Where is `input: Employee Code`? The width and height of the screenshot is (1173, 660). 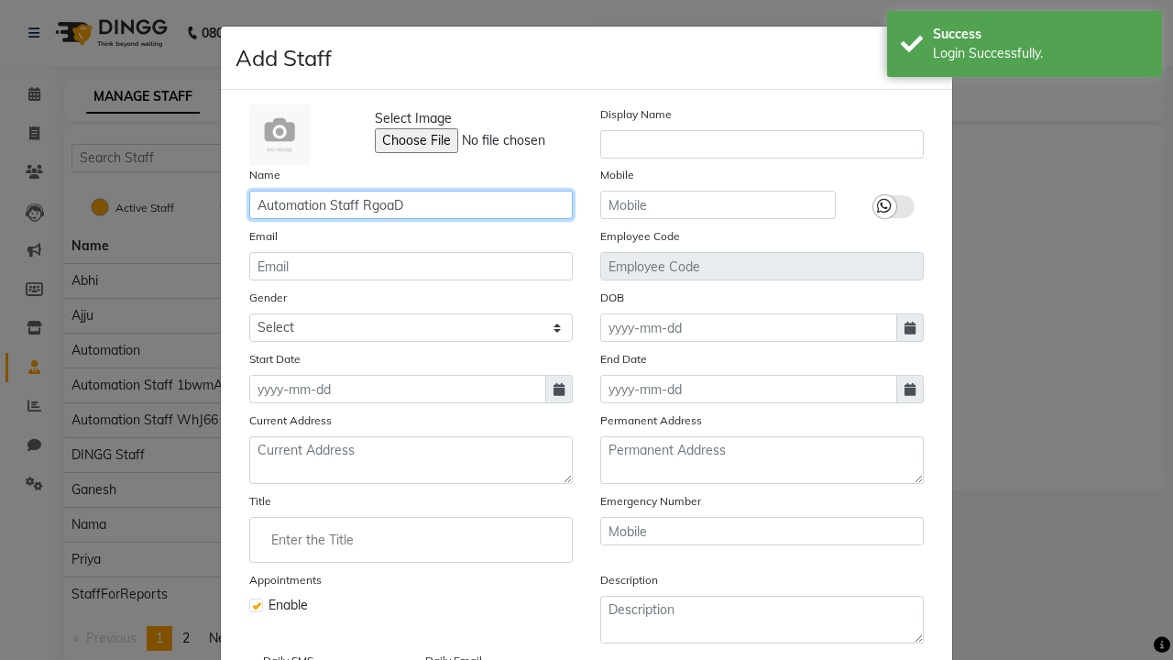
input: Employee Code is located at coordinates (761, 266).